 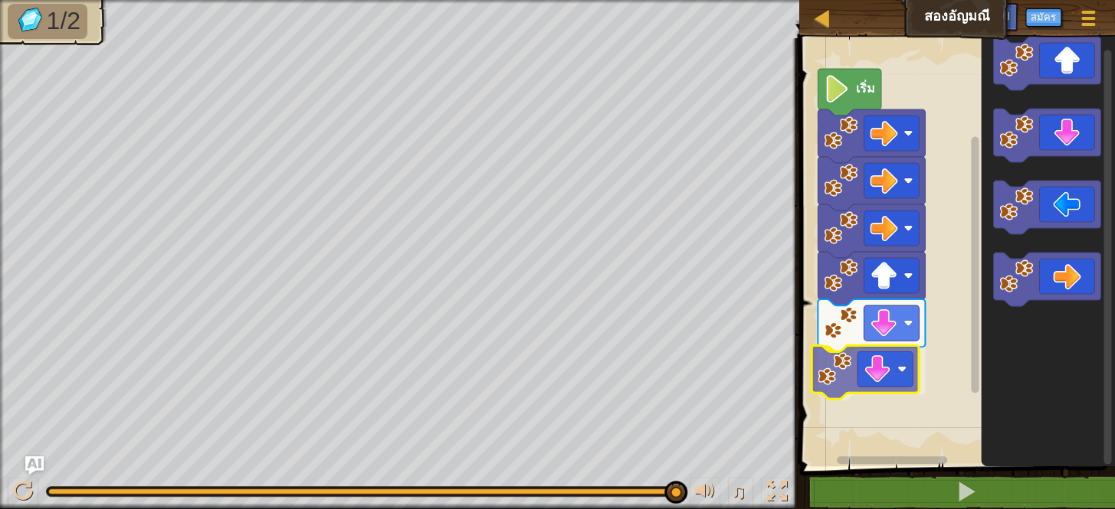 What do you see at coordinates (47, 21) in the screenshot?
I see `li: เก็บอัญมณี` at bounding box center [47, 21].